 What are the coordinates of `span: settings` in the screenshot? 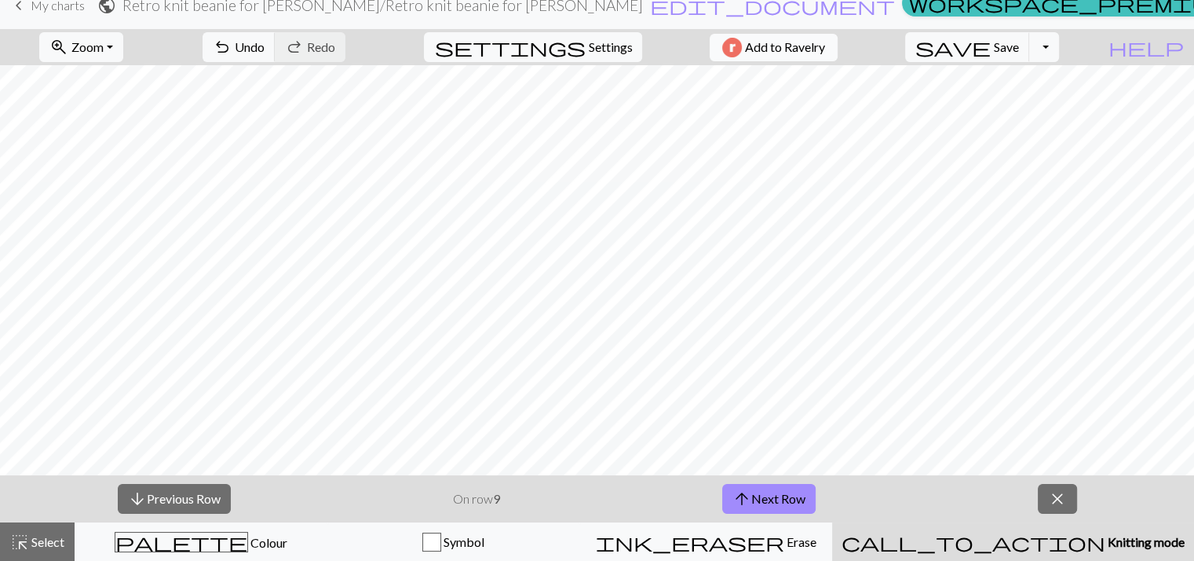 It's located at (510, 47).